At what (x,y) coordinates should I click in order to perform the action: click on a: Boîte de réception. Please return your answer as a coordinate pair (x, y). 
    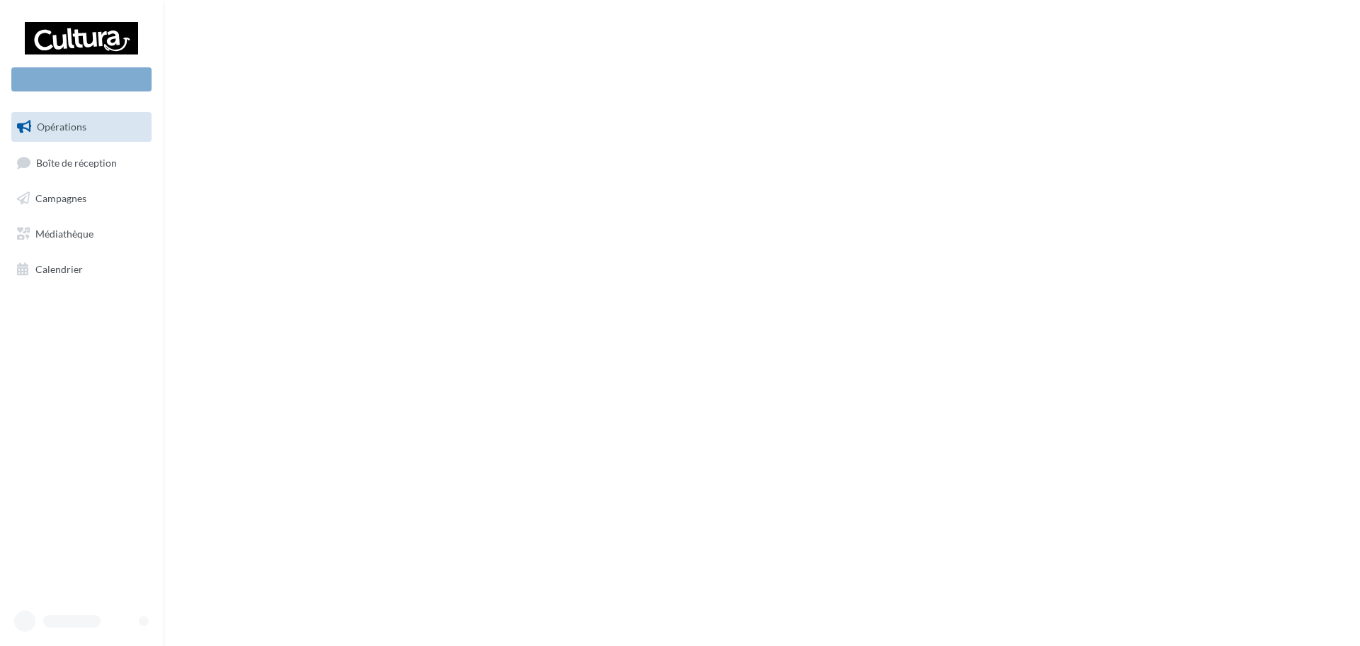
    Looking at the image, I should click on (81, 162).